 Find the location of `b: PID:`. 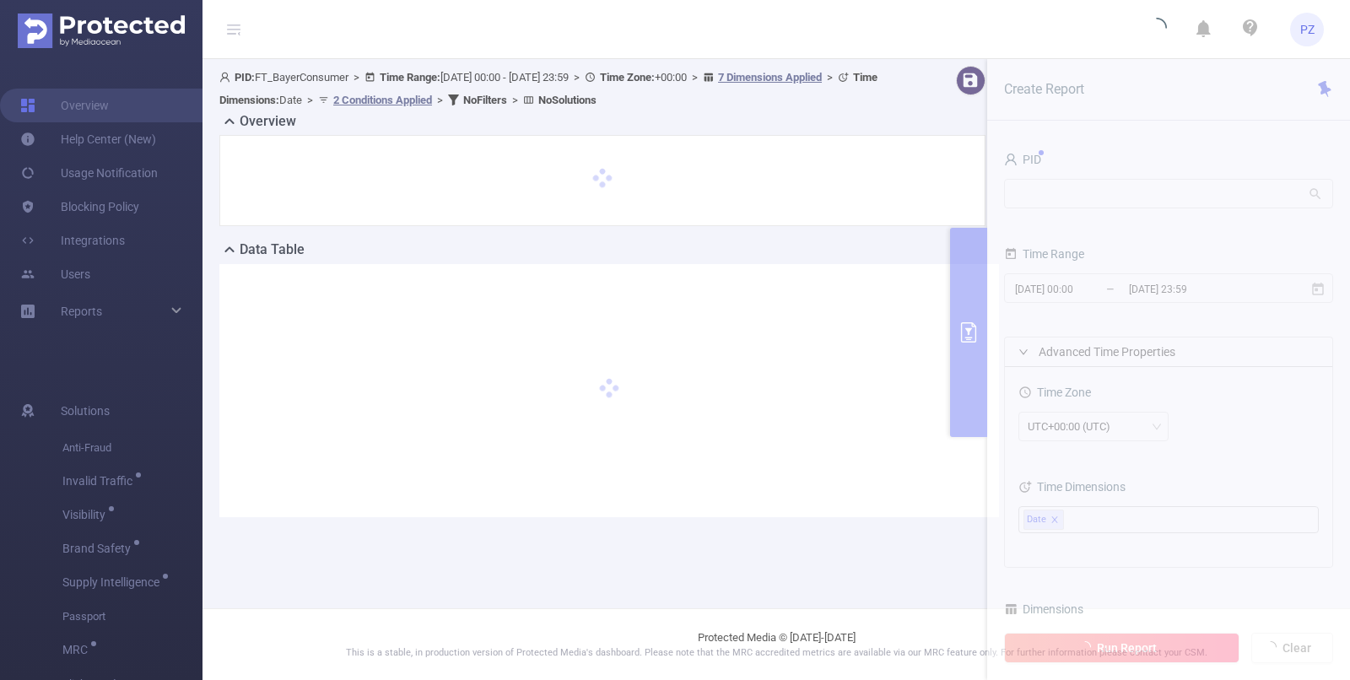

b: PID: is located at coordinates (245, 77).